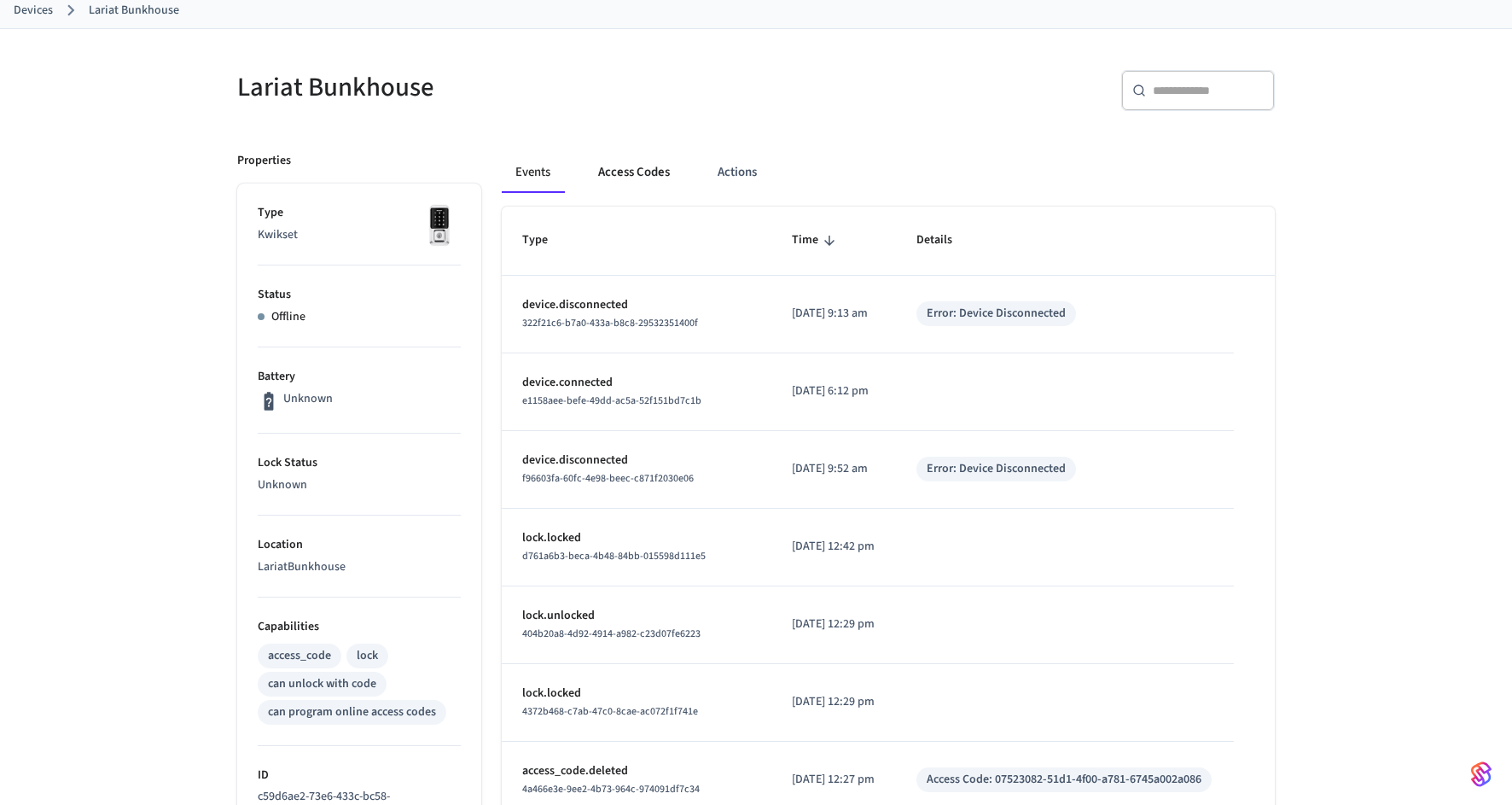 The width and height of the screenshot is (1512, 805). What do you see at coordinates (359, 566) in the screenshot?
I see `p: LariatBunkhouse` at bounding box center [359, 566].